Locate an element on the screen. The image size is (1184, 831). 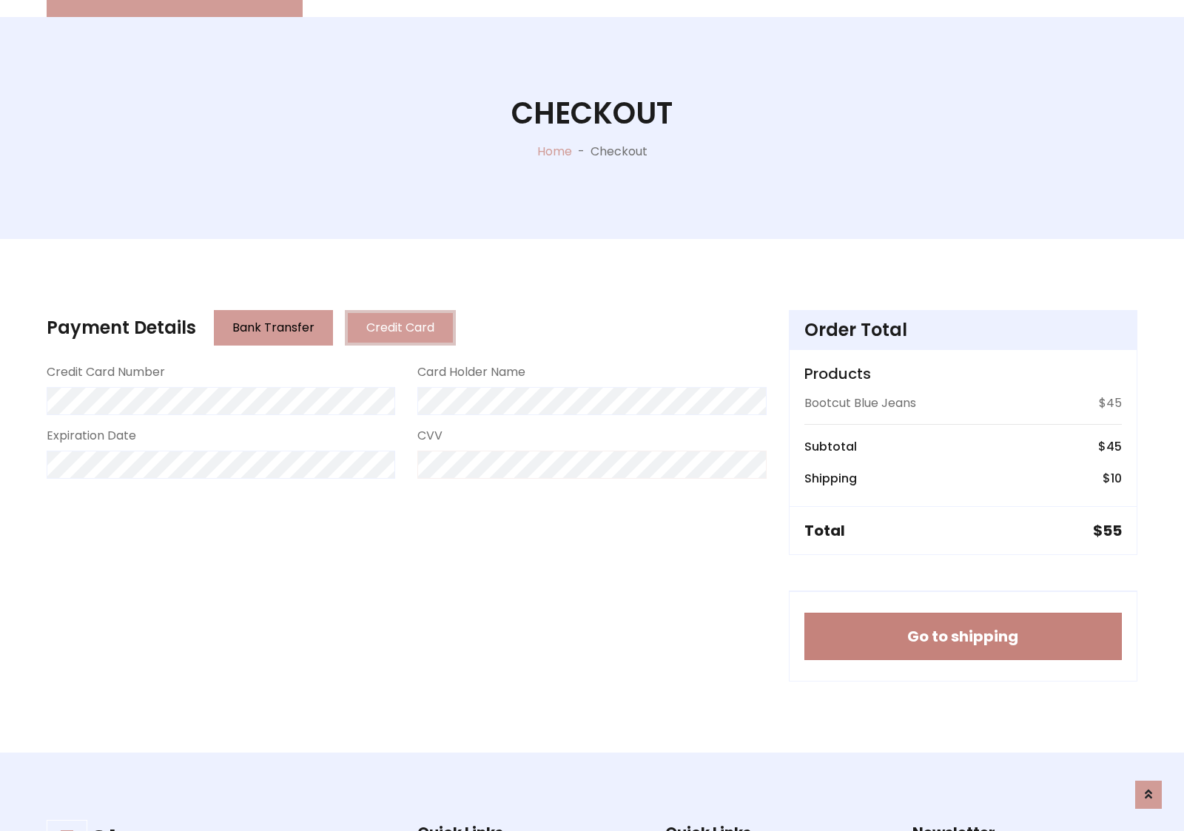
span: 55 is located at coordinates (1112, 530).